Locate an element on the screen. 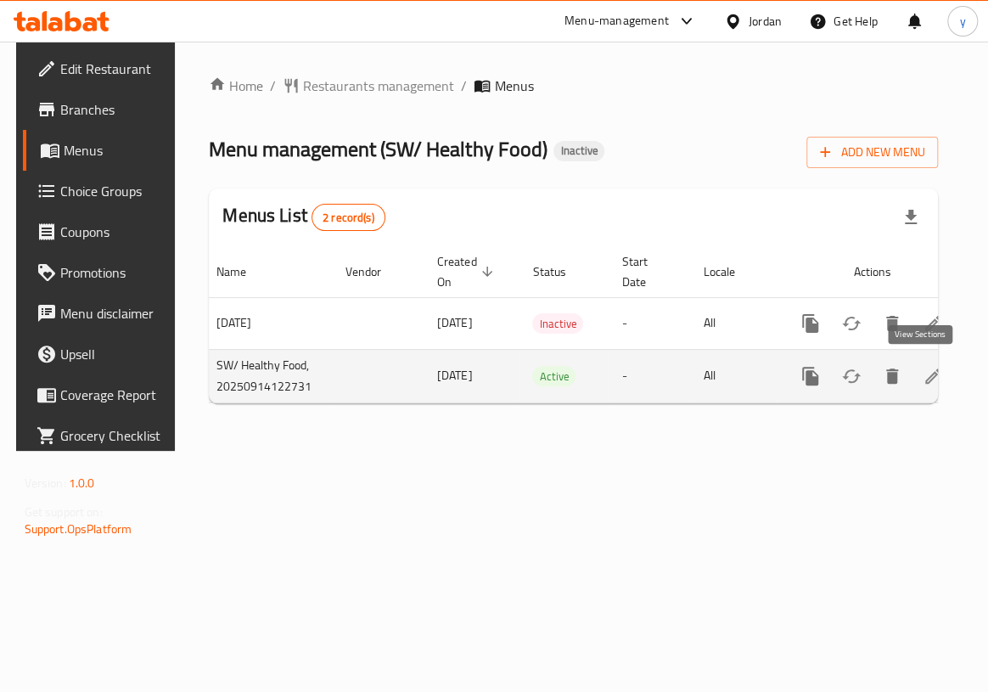 Image resolution: width=988 pixels, height=692 pixels. a: Coverage Report is located at coordinates (102, 395).